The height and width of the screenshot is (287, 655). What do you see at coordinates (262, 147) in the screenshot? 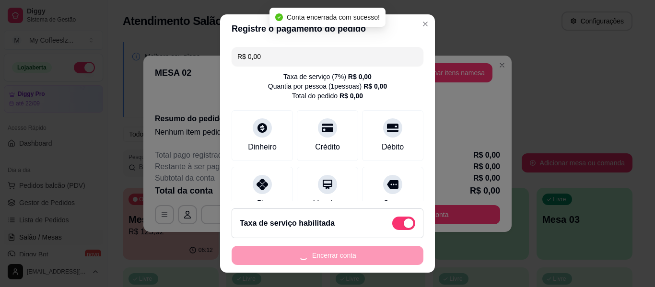
I see `div: Dinheiro` at bounding box center [262, 147].